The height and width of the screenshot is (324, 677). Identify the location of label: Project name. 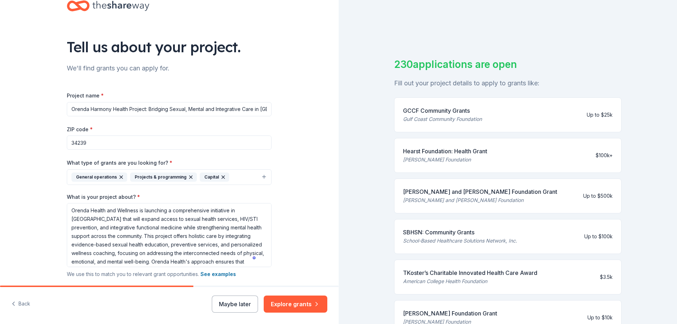
(85, 96).